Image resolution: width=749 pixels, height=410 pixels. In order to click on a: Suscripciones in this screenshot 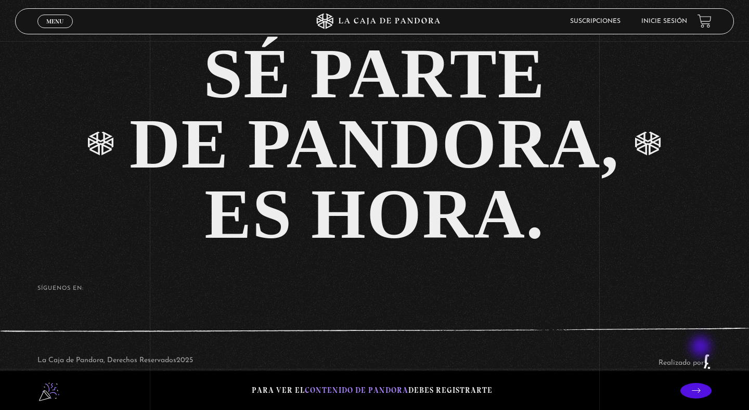, I will do `click(595, 21)`.